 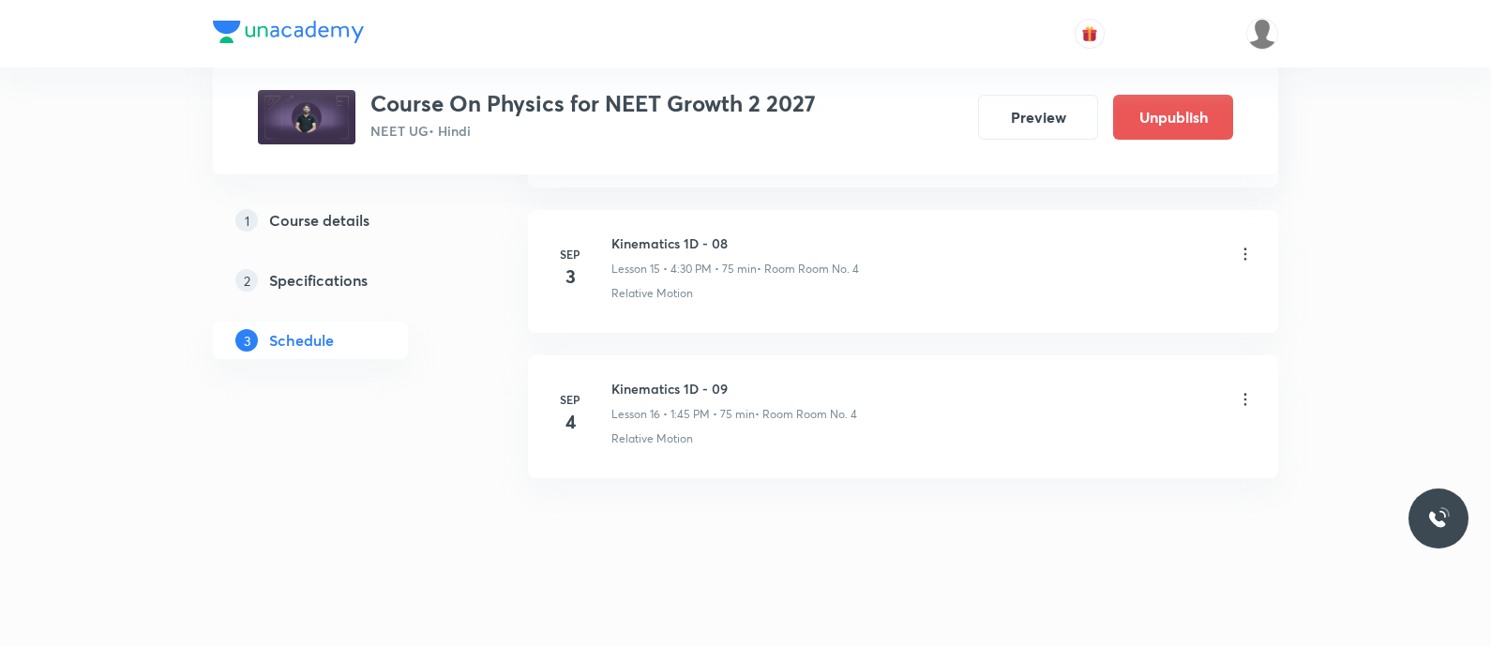 What do you see at coordinates (247, 220) in the screenshot?
I see `p: 1` at bounding box center [247, 220].